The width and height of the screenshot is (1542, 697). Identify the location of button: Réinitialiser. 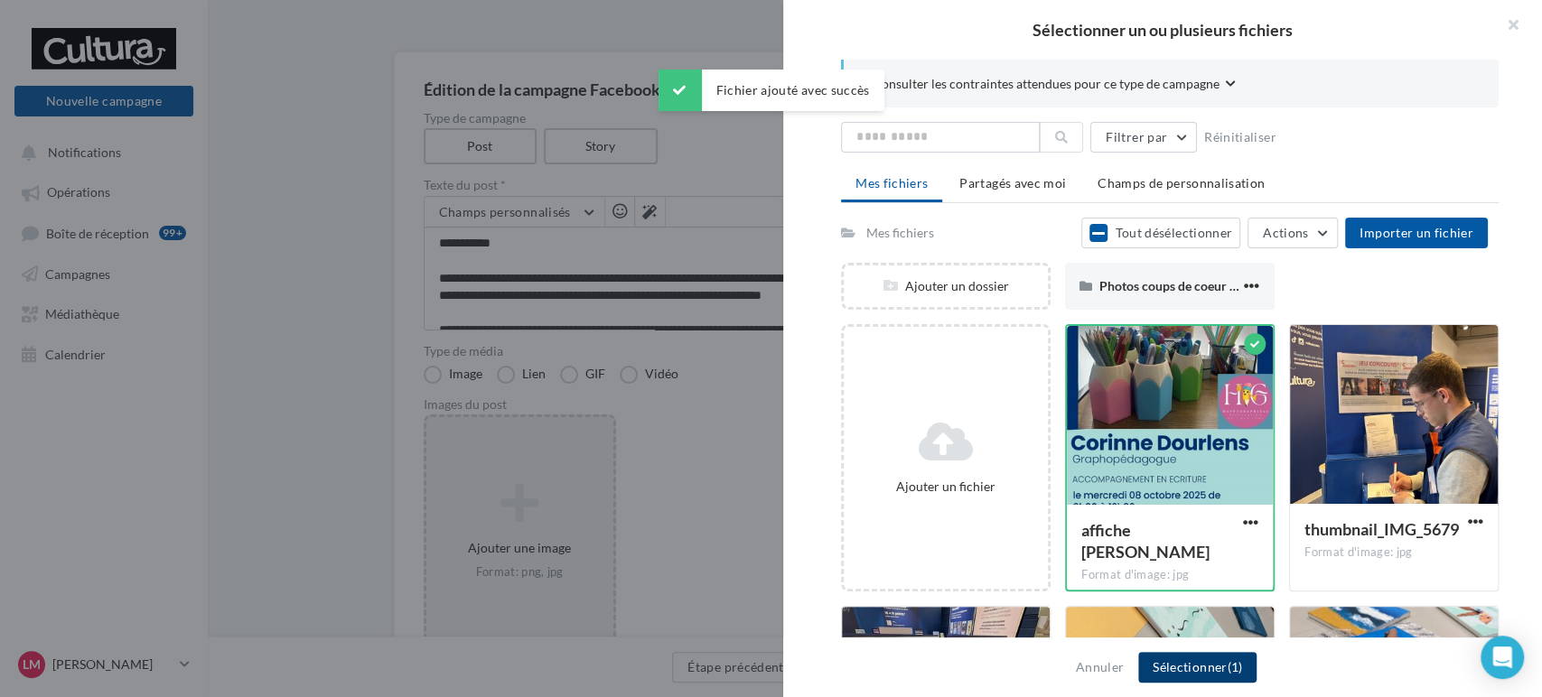
(1240, 137).